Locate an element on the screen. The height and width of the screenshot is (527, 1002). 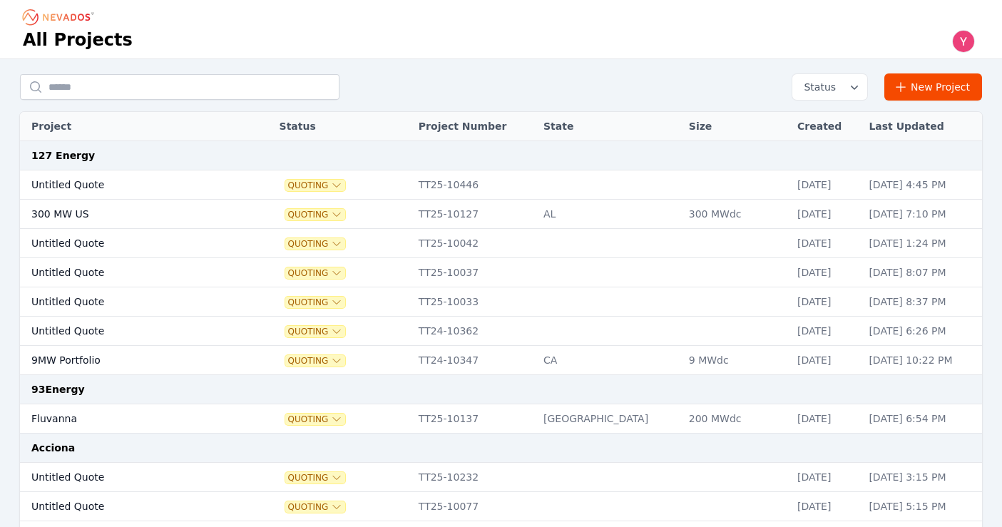
td: CA is located at coordinates (609, 360).